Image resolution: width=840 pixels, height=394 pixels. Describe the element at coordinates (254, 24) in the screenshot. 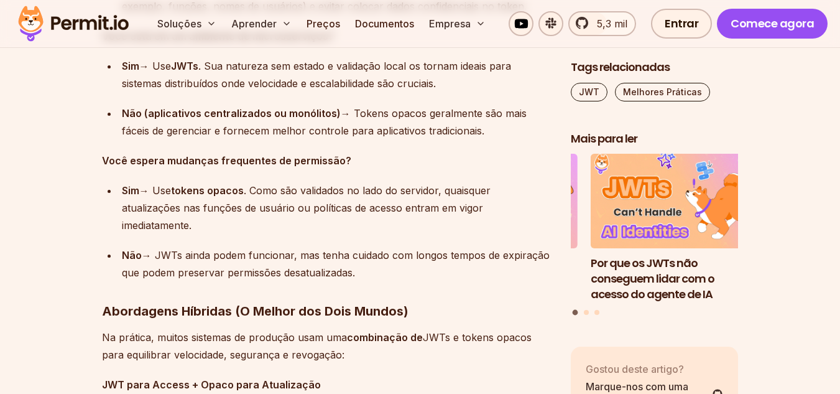

I see `font: Aprender` at that location.